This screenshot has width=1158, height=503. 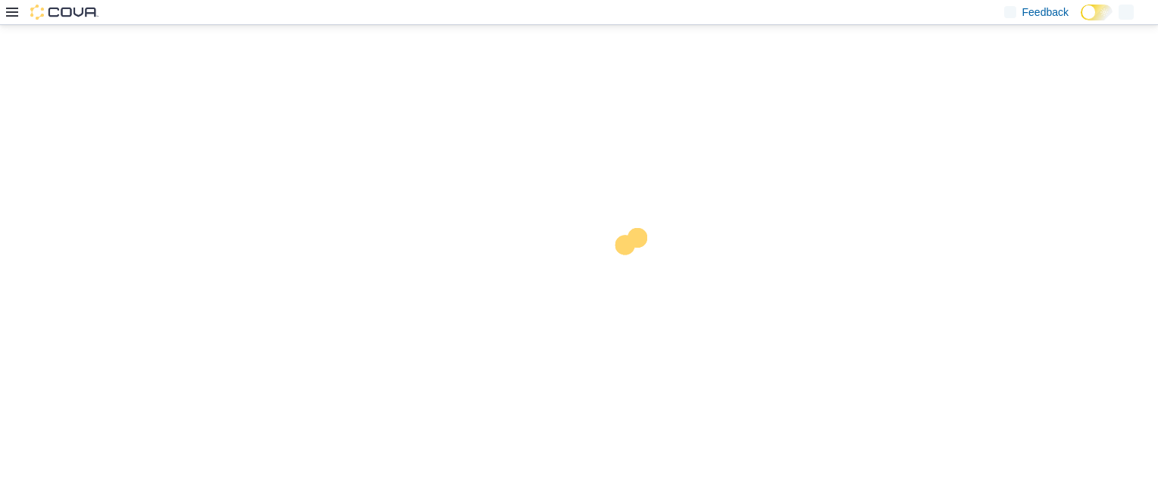 I want to click on span: Feedback, so click(x=1046, y=12).